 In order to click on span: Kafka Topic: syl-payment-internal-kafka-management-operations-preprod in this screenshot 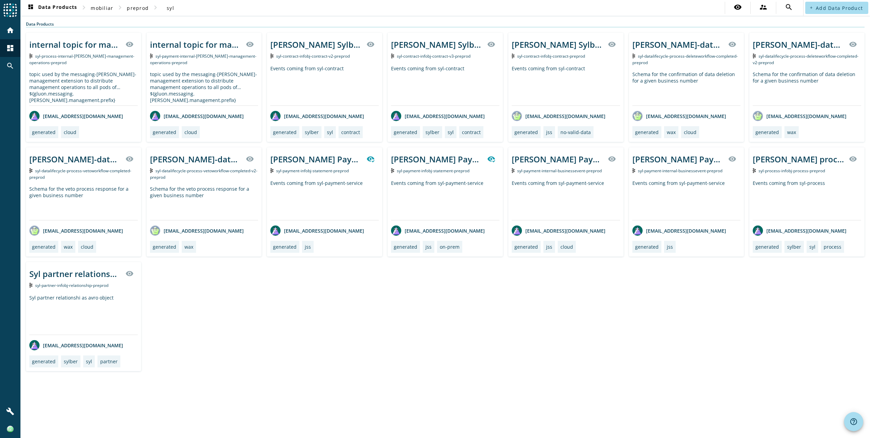, I will do `click(203, 59)`.